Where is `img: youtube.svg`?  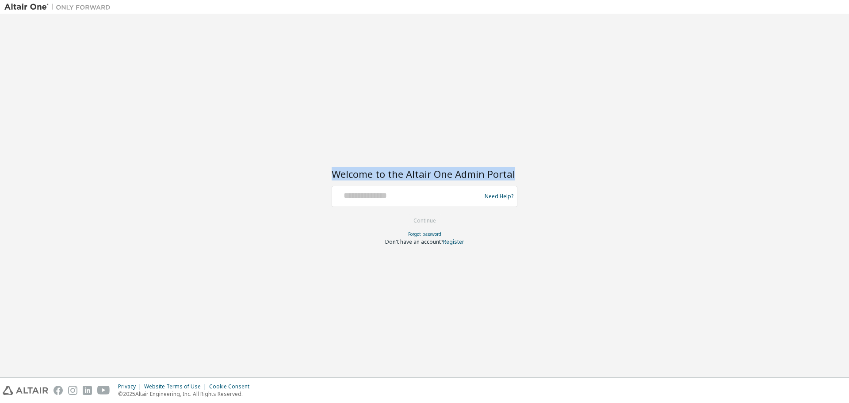
img: youtube.svg is located at coordinates (103, 390).